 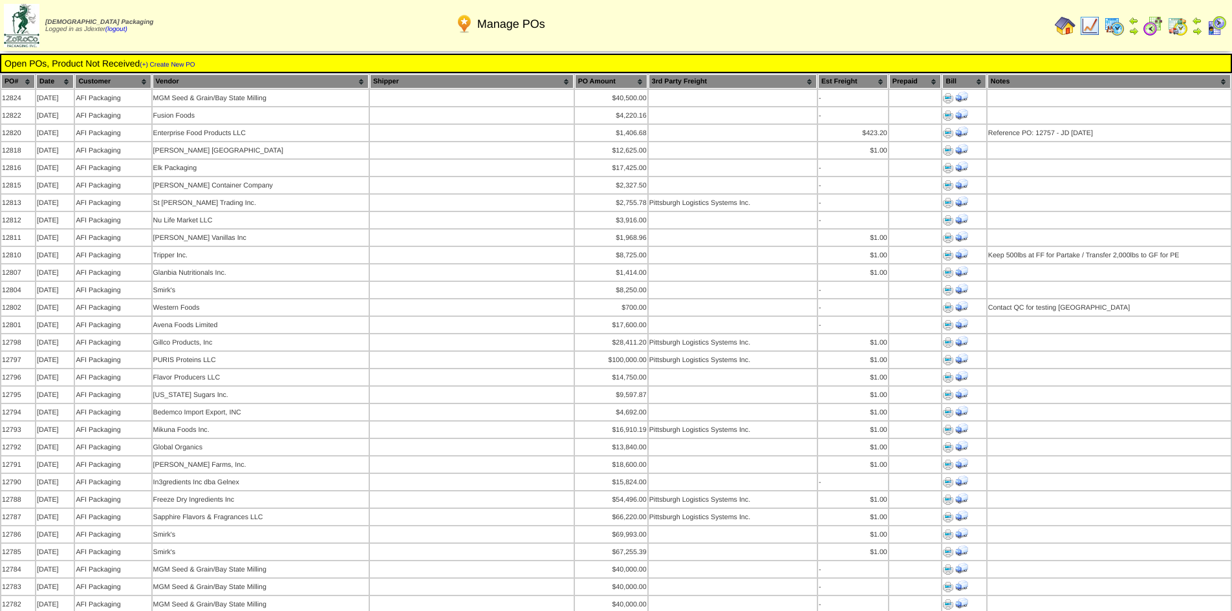 What do you see at coordinates (99, 26) in the screenshot?
I see `span: Logged in as Jdexter` at bounding box center [99, 26].